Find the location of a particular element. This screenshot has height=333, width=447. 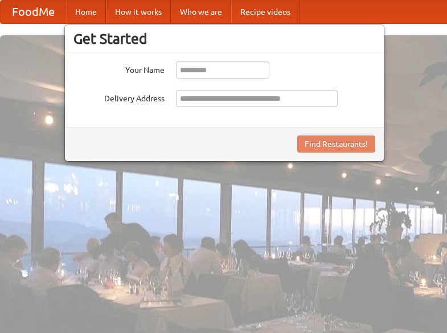

button: Find Restaurants! is located at coordinates (336, 144).